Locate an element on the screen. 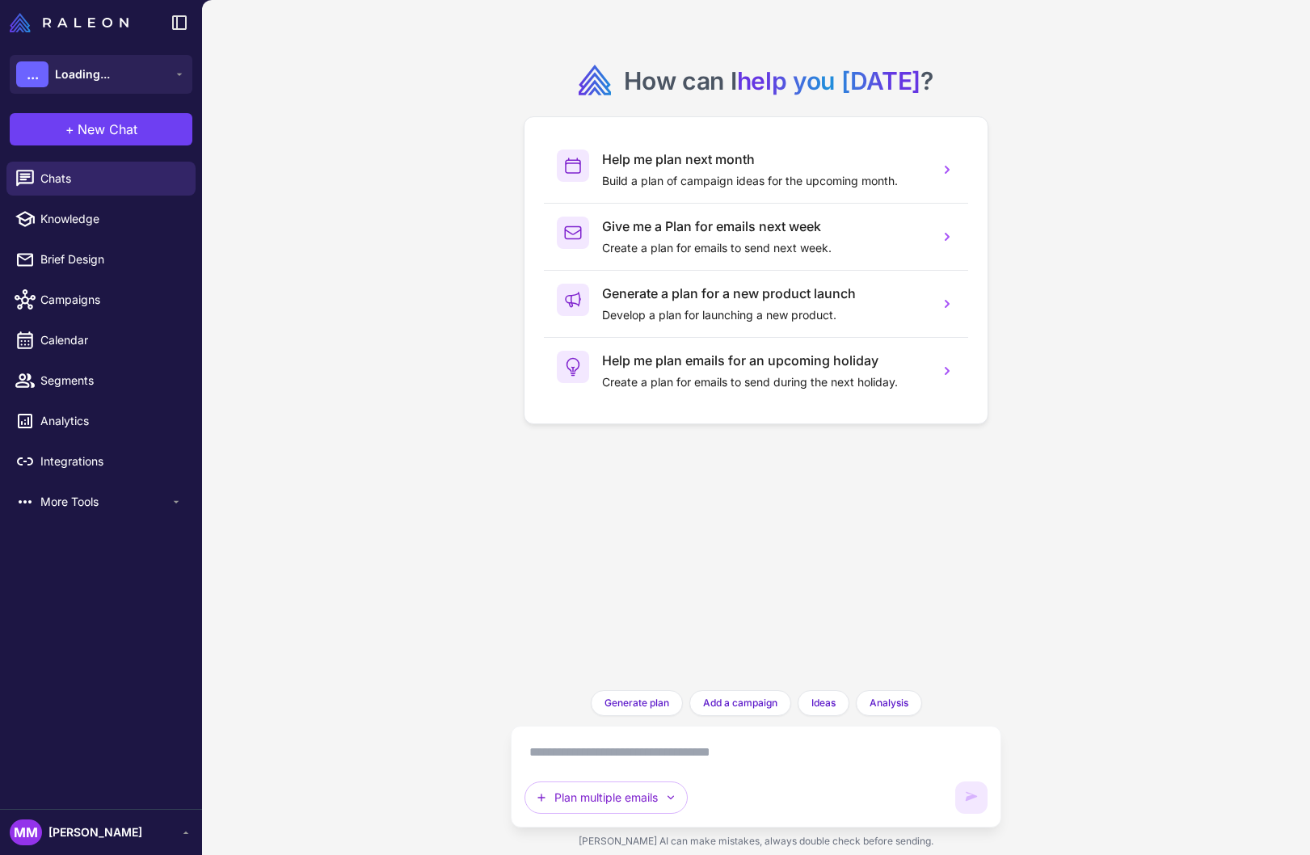  span: Generate plan is located at coordinates (637, 703).